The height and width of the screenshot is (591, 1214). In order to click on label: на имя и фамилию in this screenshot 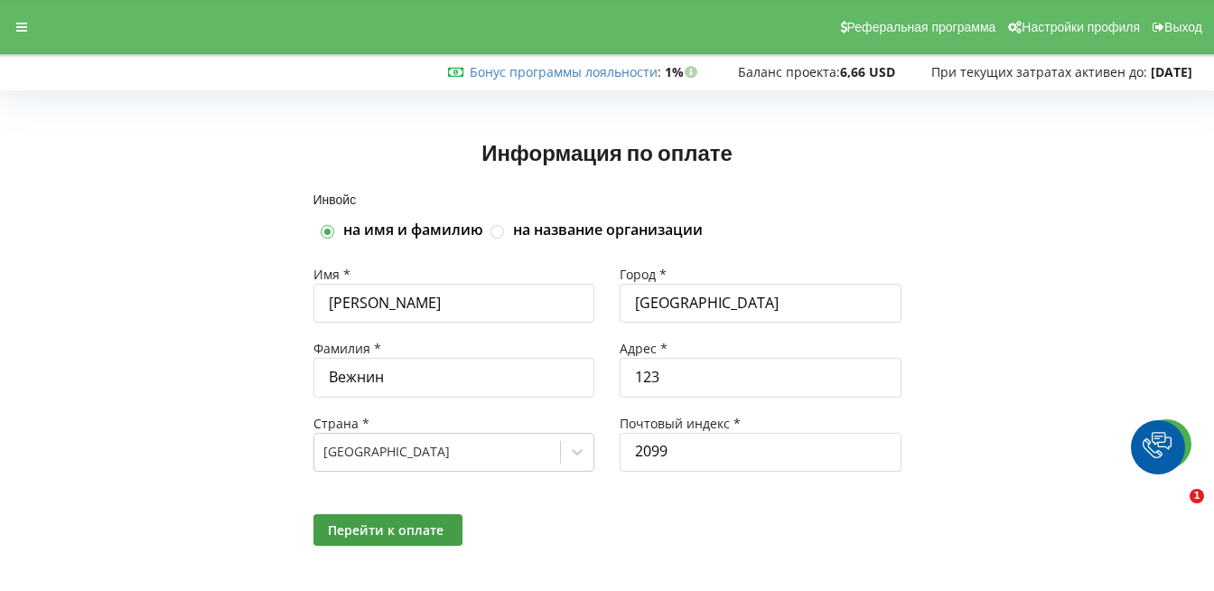, I will do `click(413, 230)`.